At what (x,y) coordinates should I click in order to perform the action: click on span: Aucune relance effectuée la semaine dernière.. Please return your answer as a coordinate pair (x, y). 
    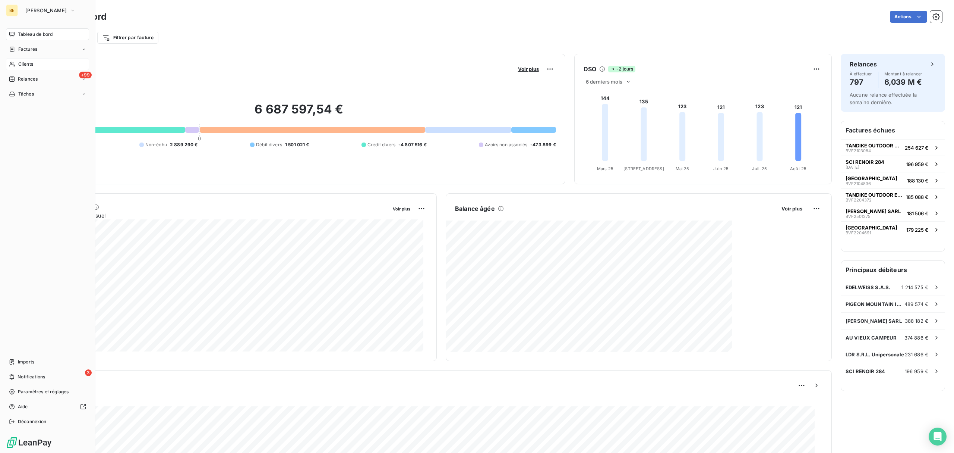
    Looking at the image, I should click on (884, 98).